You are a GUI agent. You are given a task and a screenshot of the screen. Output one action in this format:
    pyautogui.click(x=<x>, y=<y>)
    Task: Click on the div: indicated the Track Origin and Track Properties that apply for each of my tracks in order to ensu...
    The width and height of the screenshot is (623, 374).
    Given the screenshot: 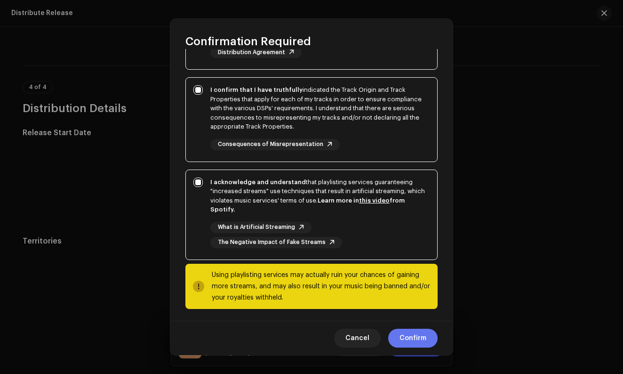 What is the action you would take?
    pyautogui.click(x=320, y=108)
    